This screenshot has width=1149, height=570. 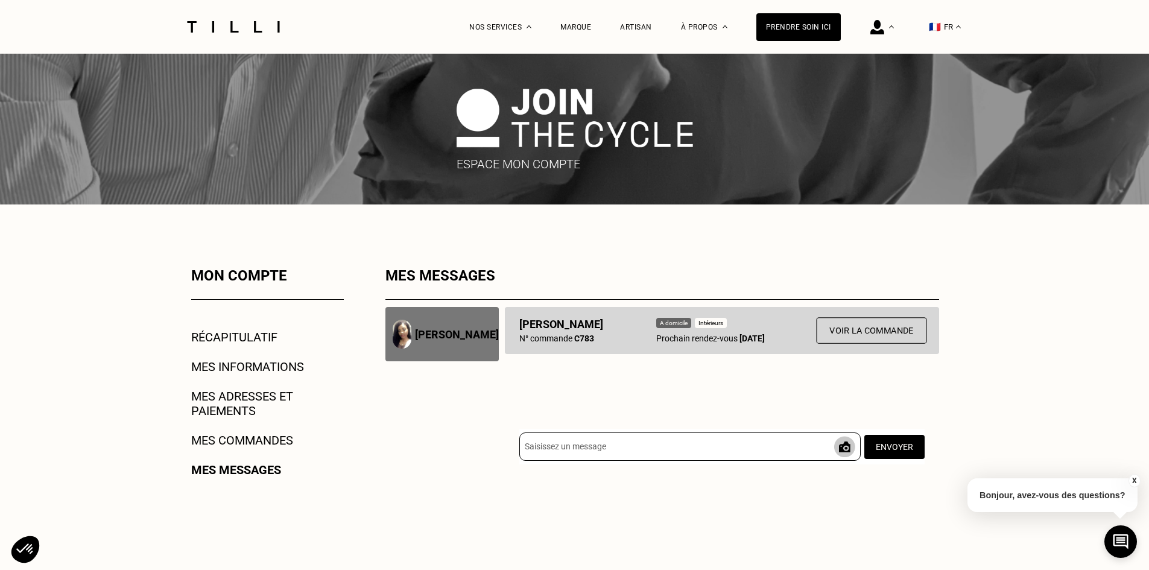 I want to click on a: Logo du service de couturière Tilli, so click(x=233, y=27).